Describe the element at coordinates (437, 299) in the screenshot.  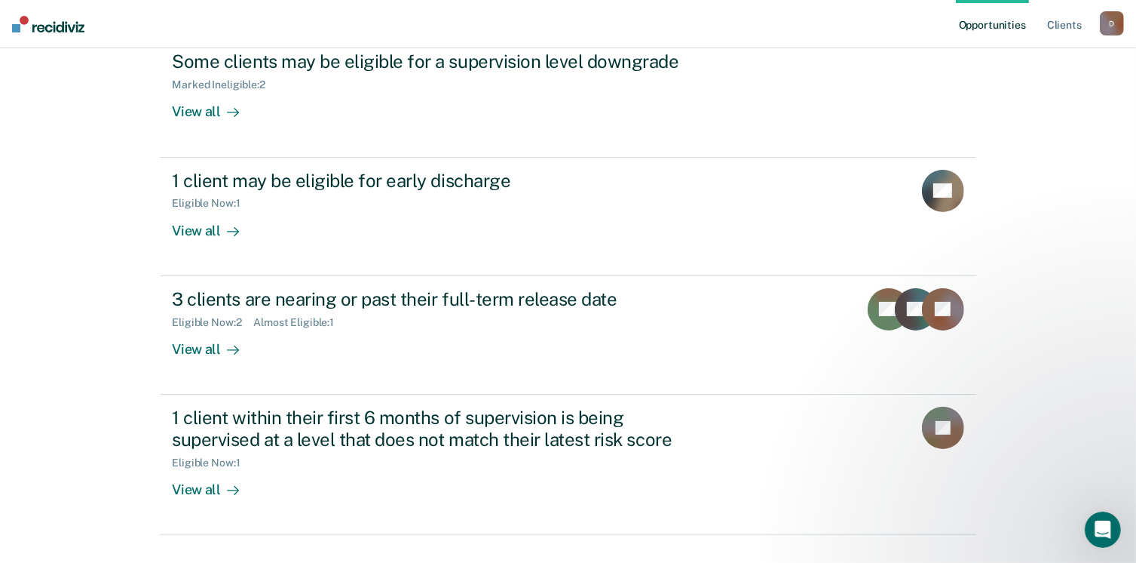
I see `div: 3 clients are nearing or past their full-term release date` at that location.